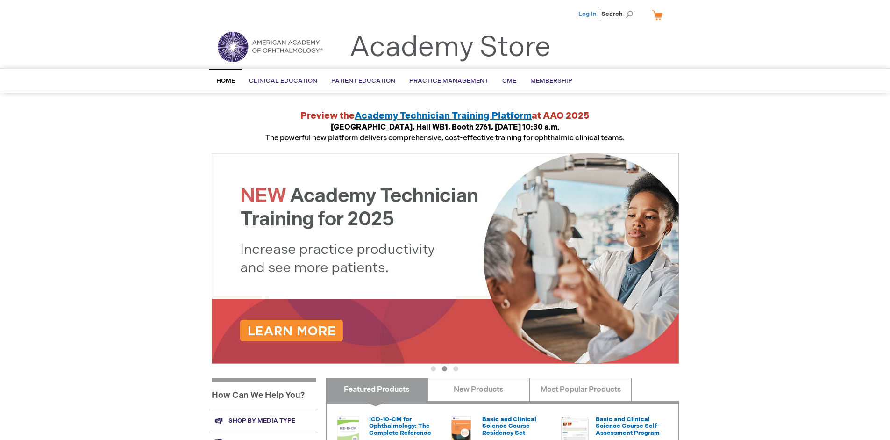  What do you see at coordinates (264, 394) in the screenshot?
I see `h1: How Can We Help You?` at bounding box center [264, 394].